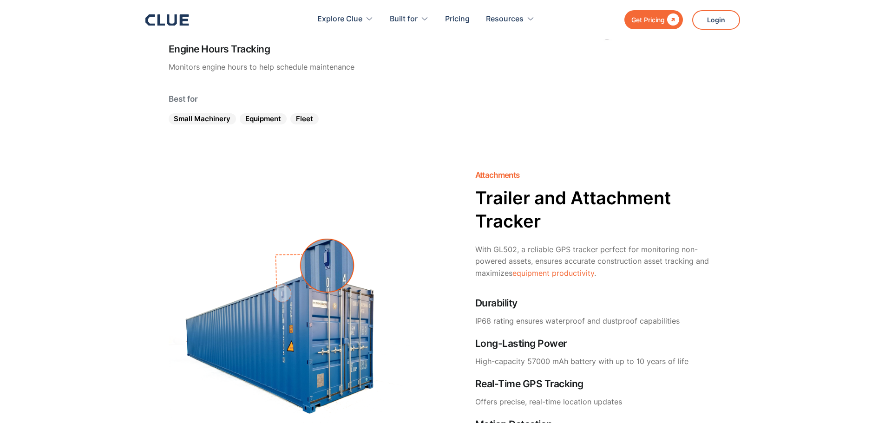 This screenshot has width=885, height=423. What do you see at coordinates (596, 209) in the screenshot?
I see `h3: Trailer and Attachment Tracker` at bounding box center [596, 209].